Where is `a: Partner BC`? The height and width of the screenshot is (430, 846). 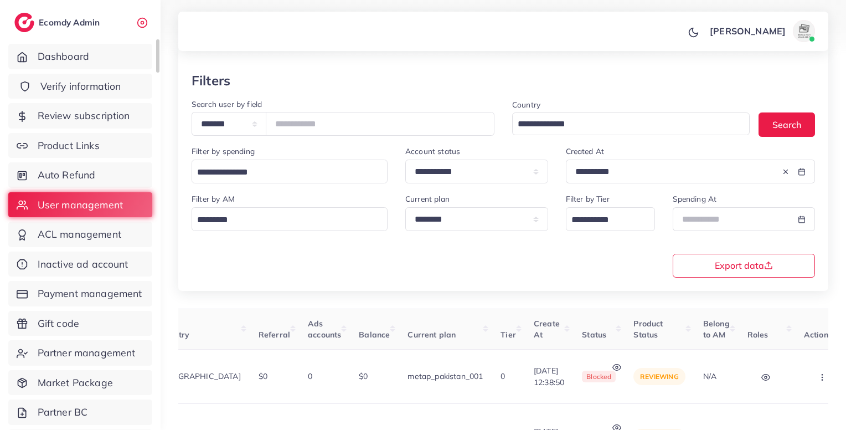
a: Partner BC is located at coordinates (80, 412).